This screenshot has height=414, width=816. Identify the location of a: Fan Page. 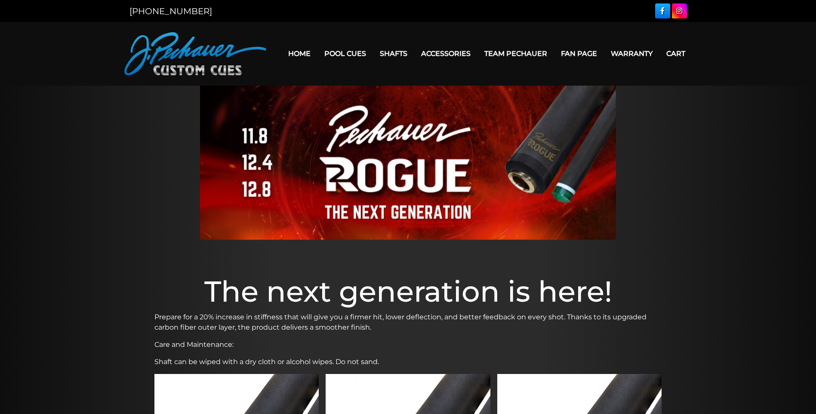
(579, 53).